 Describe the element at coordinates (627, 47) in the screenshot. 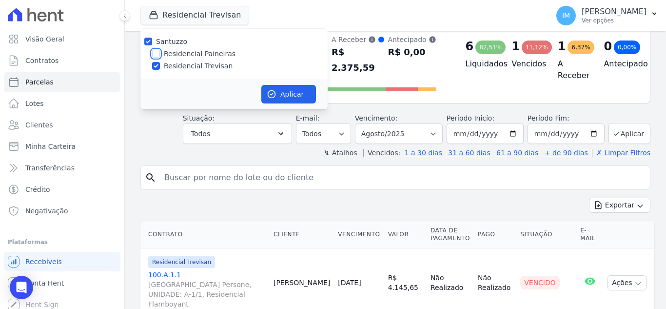

I see `div: 0,00%` at that location.